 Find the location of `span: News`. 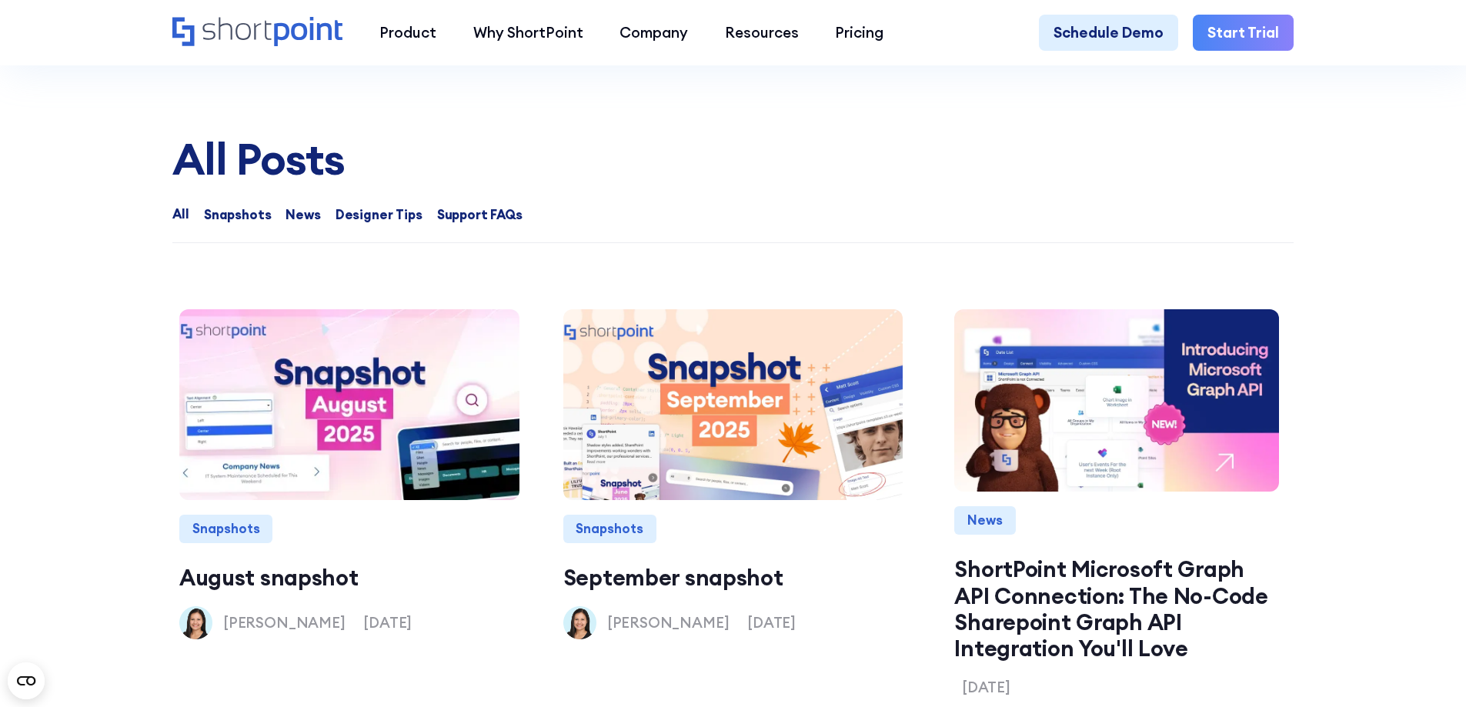

span: News is located at coordinates (303, 214).